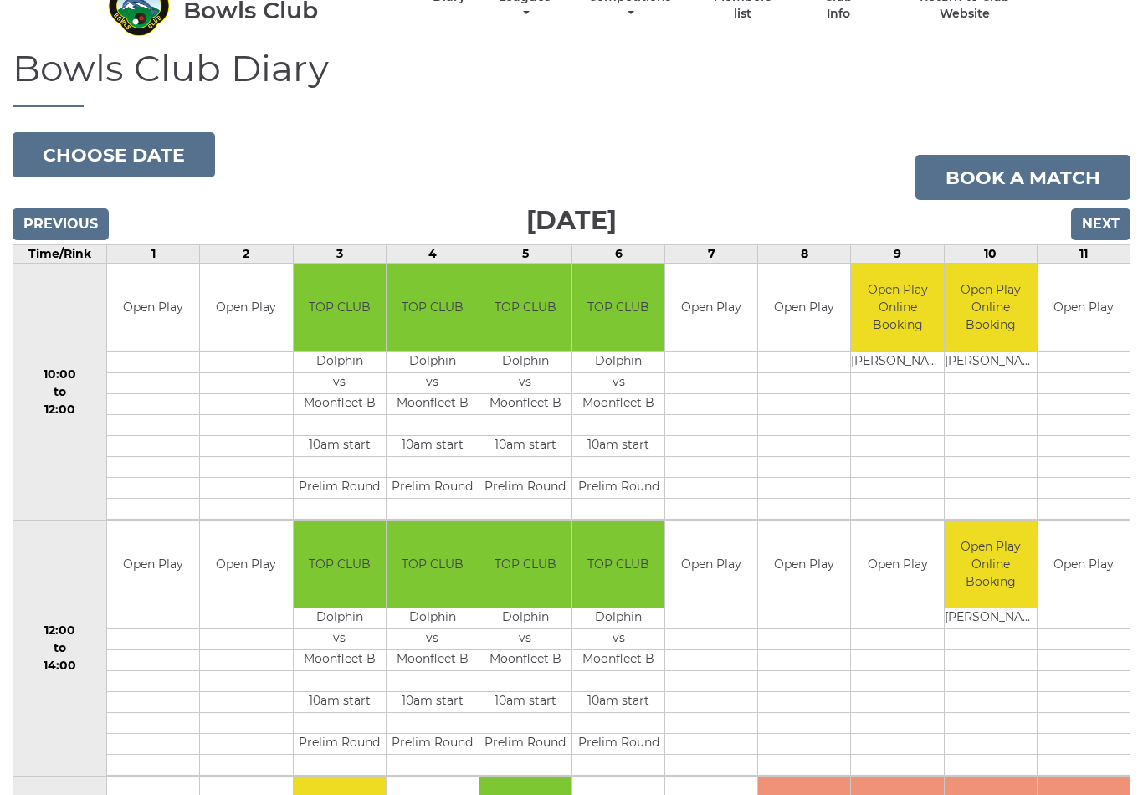 This screenshot has width=1143, height=795. Describe the element at coordinates (572, 77) in the screenshot. I see `h1: Bowls Club Diary` at that location.